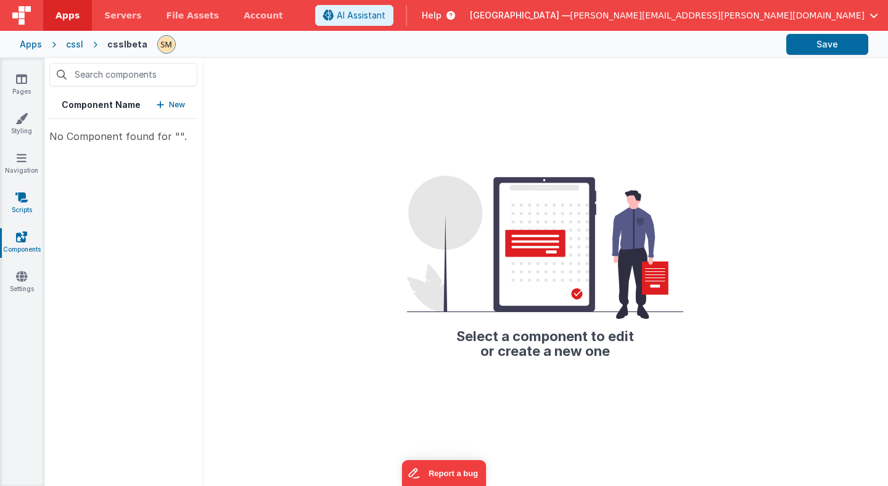  What do you see at coordinates (167, 44) in the screenshot?
I see `img: e9616e60dfe10b317d64a5e98ec8e357` at bounding box center [167, 44].